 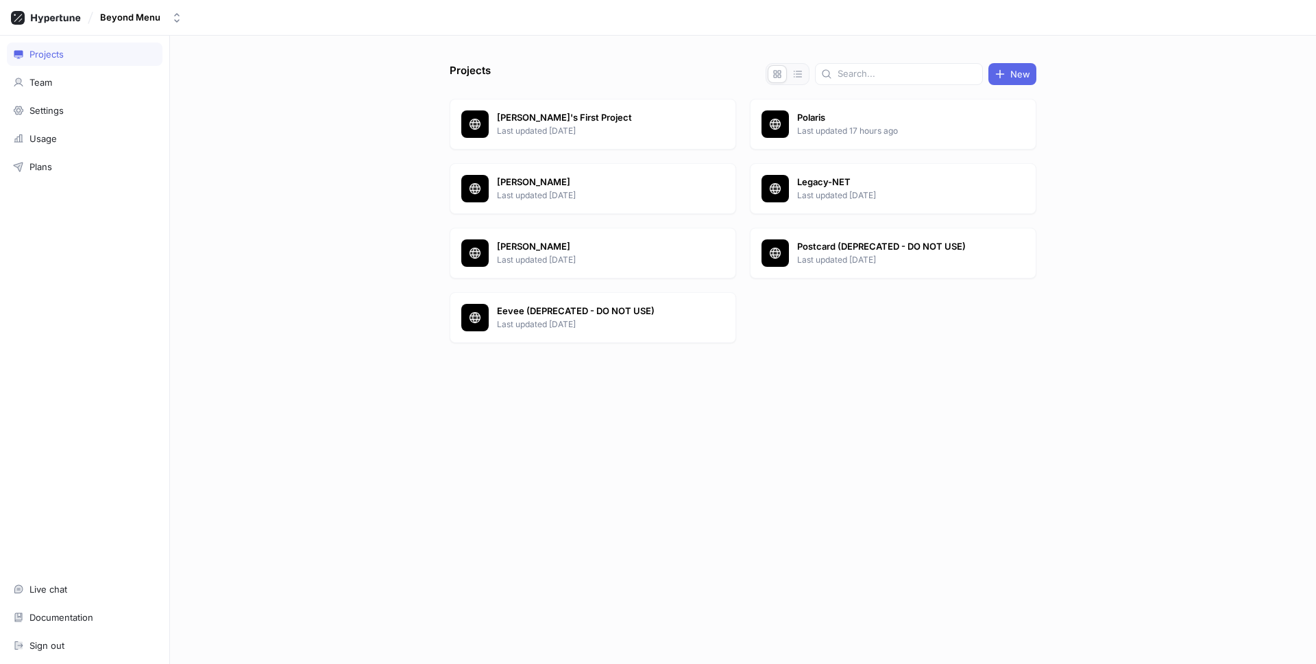 I want to click on p: Last updated 17 hours ago, so click(x=897, y=131).